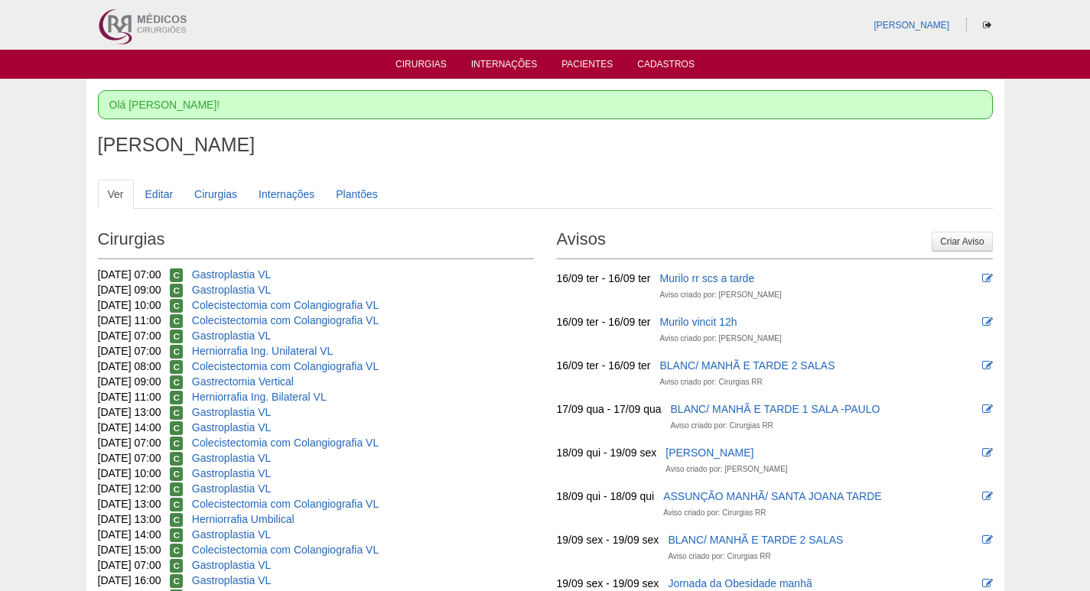 Image resolution: width=1090 pixels, height=591 pixels. I want to click on a: Herniorrafia Ing. Unilateral VL, so click(262, 351).